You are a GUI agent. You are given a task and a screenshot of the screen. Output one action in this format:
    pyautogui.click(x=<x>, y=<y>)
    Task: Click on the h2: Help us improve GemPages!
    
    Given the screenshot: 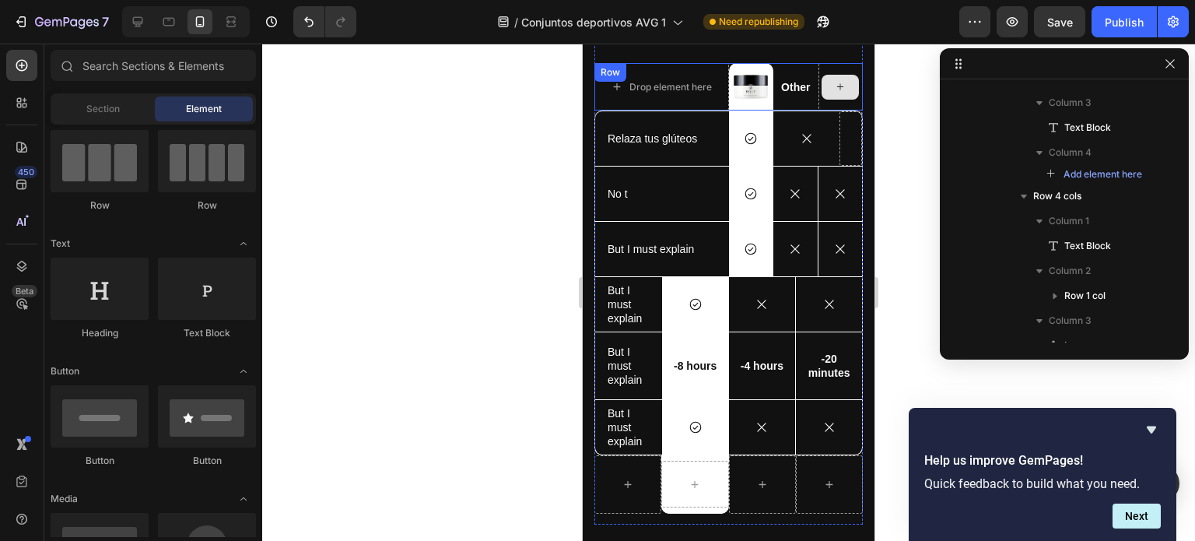 What is the action you would take?
    pyautogui.click(x=1043, y=461)
    